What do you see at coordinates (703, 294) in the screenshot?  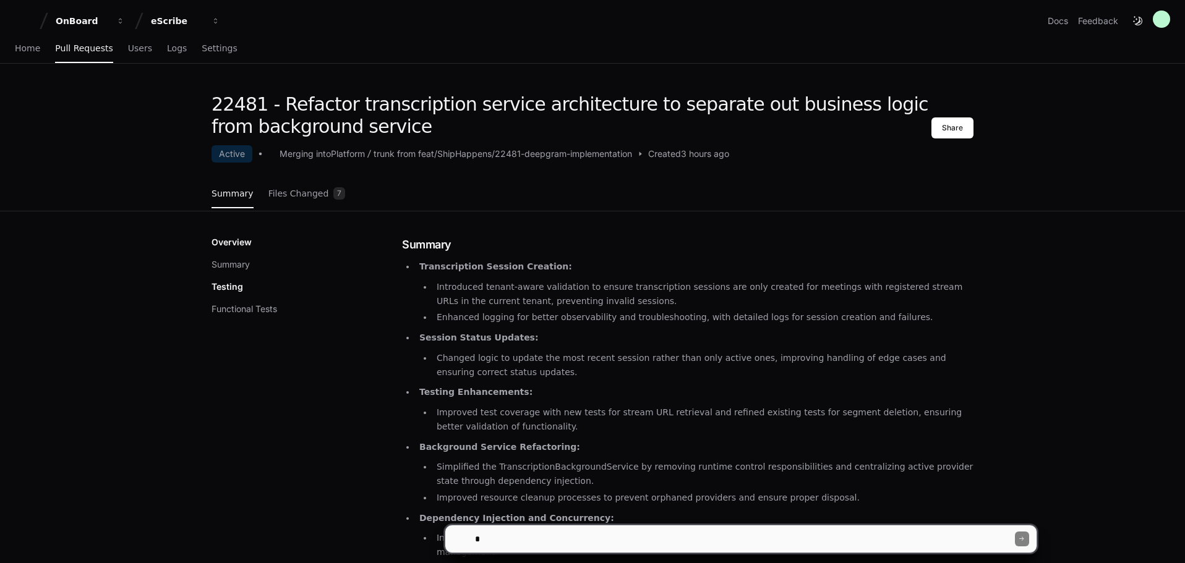 I see `li: Introduced tenant-aware validation to ensure transcription sessions are only created for meetings...` at bounding box center [703, 294].